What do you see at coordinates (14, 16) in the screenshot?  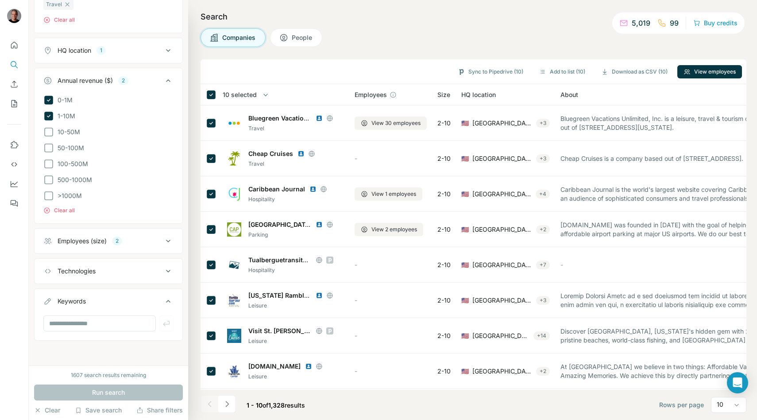 I see `img: Avatar` at bounding box center [14, 16].